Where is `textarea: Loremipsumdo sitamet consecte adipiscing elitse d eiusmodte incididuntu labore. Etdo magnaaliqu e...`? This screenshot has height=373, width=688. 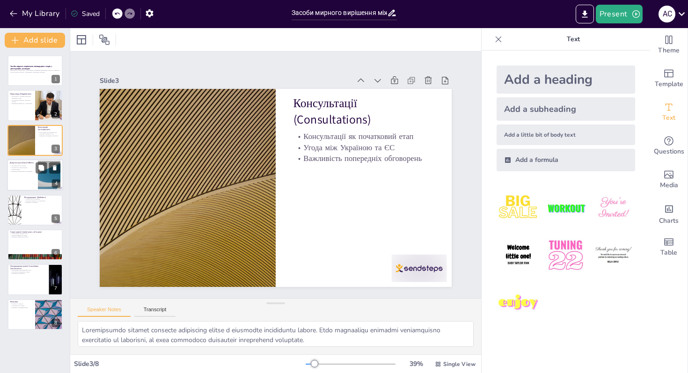 textarea: Loremipsumdo sitamet consecte adipiscing elitse d eiusmodte incididuntu labore. Etdo magnaaliqu e... is located at coordinates (276, 334).